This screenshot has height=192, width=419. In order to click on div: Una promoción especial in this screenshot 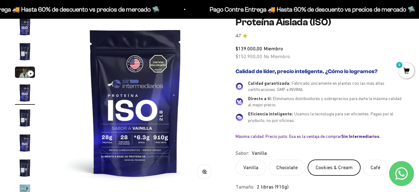, I will do `click(68, 60)`.